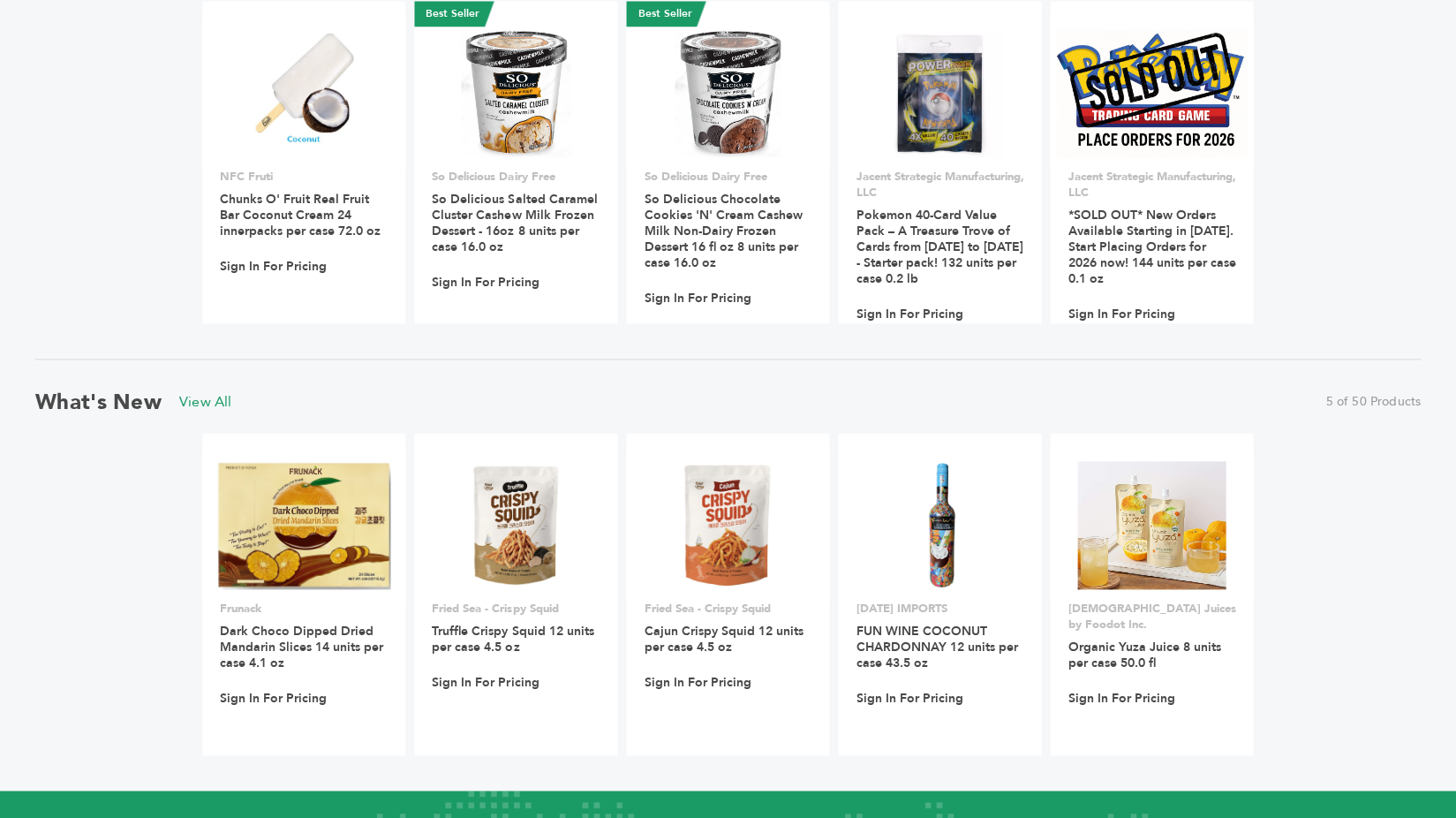 The height and width of the screenshot is (818, 1456). I want to click on a: View All, so click(206, 402).